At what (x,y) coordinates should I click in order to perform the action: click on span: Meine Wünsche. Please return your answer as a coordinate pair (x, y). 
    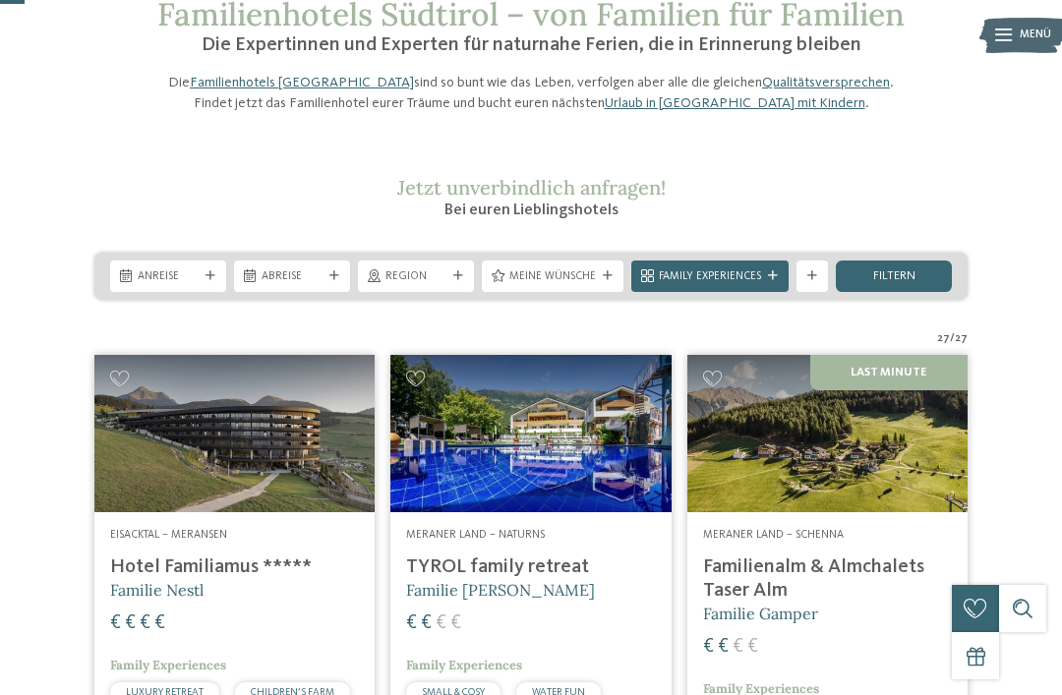
    Looking at the image, I should click on (553, 277).